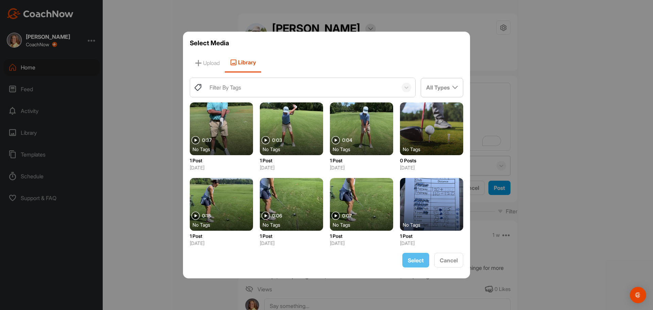 The height and width of the screenshot is (310, 653). What do you see at coordinates (198, 87) in the screenshot?
I see `img: tags` at bounding box center [198, 87].